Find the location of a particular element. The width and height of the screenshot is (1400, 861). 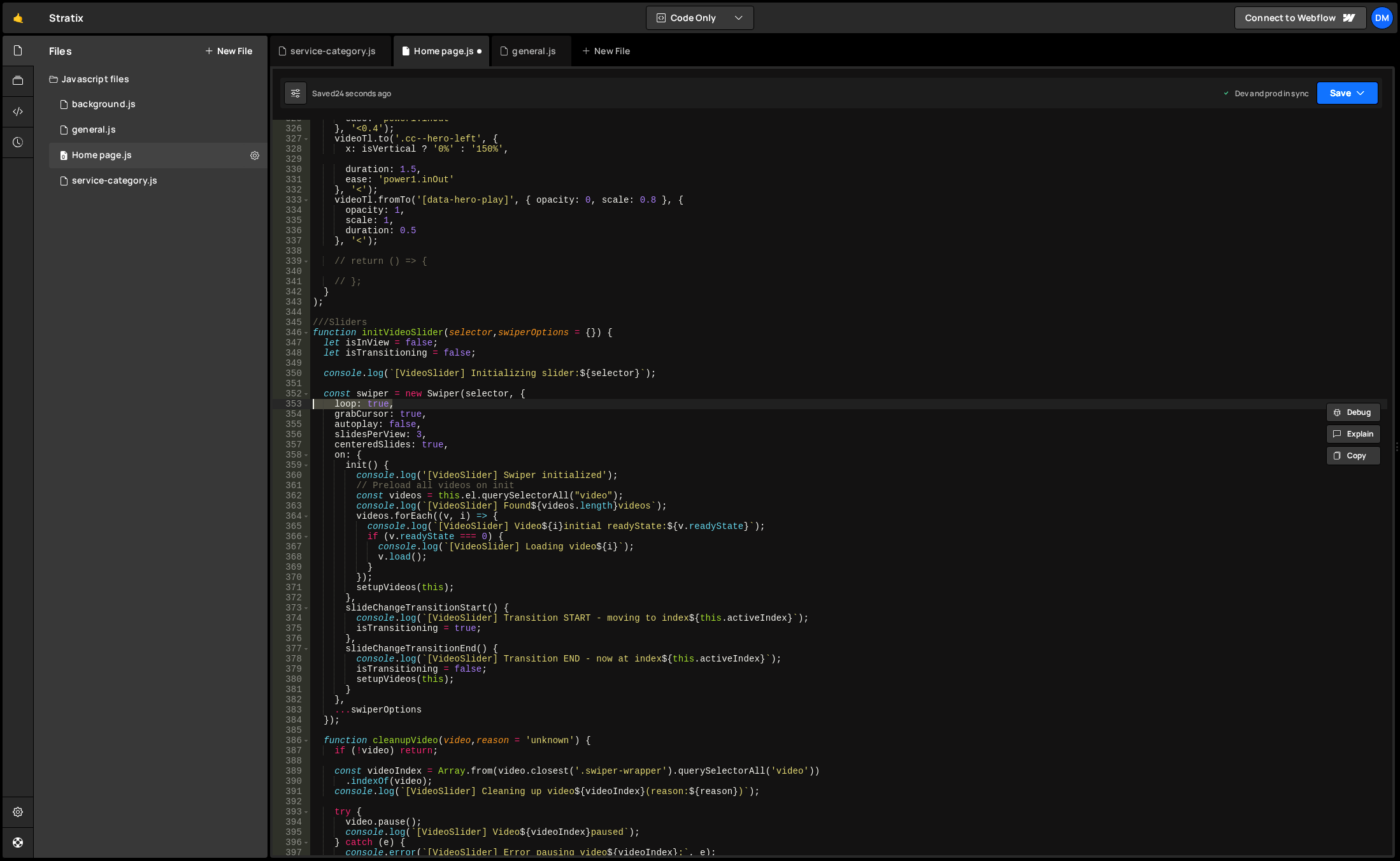

div: 366 is located at coordinates (291, 537).